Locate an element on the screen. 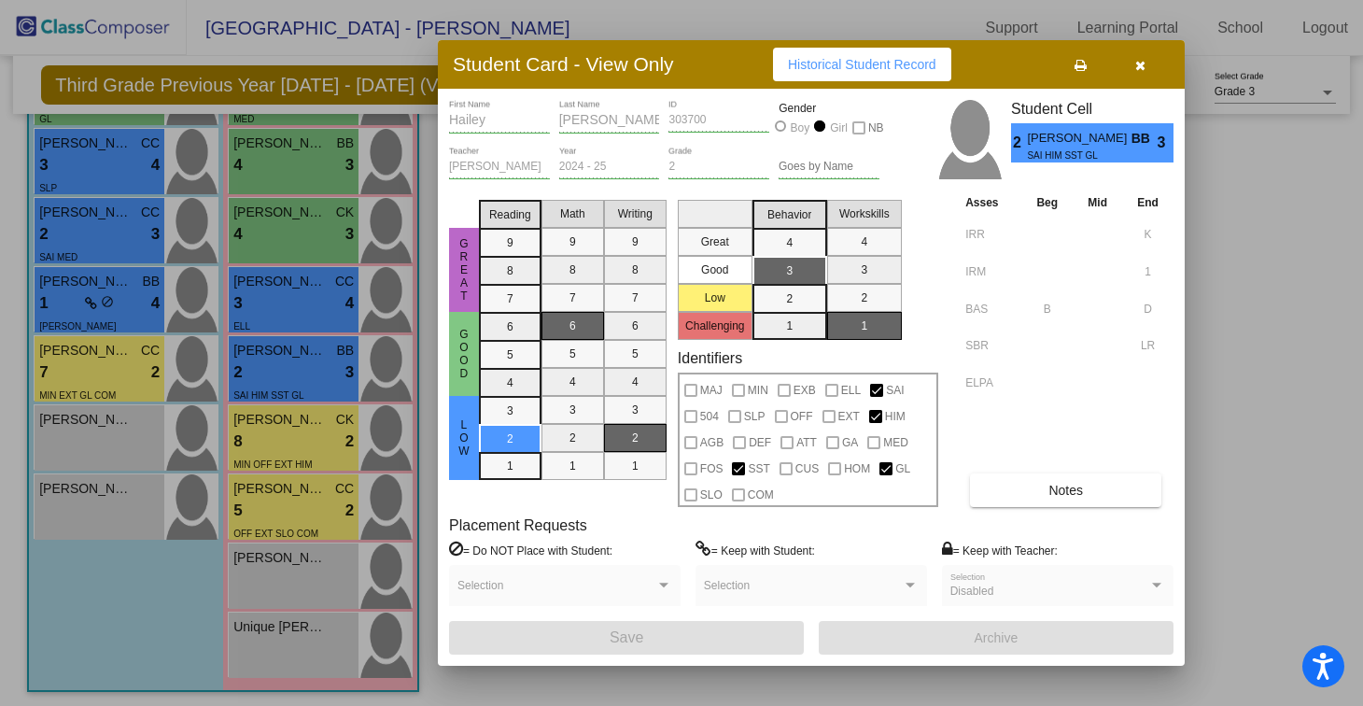  input: Enter ID is located at coordinates (719, 120).